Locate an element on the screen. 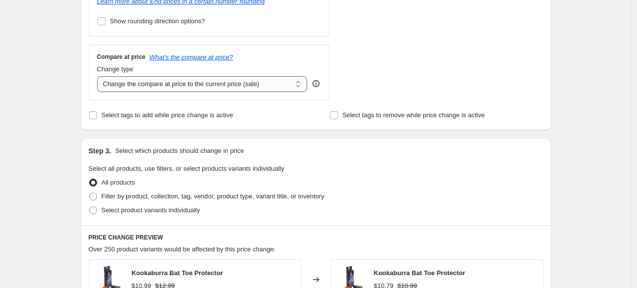  span: Select product variants individually is located at coordinates (151, 210).